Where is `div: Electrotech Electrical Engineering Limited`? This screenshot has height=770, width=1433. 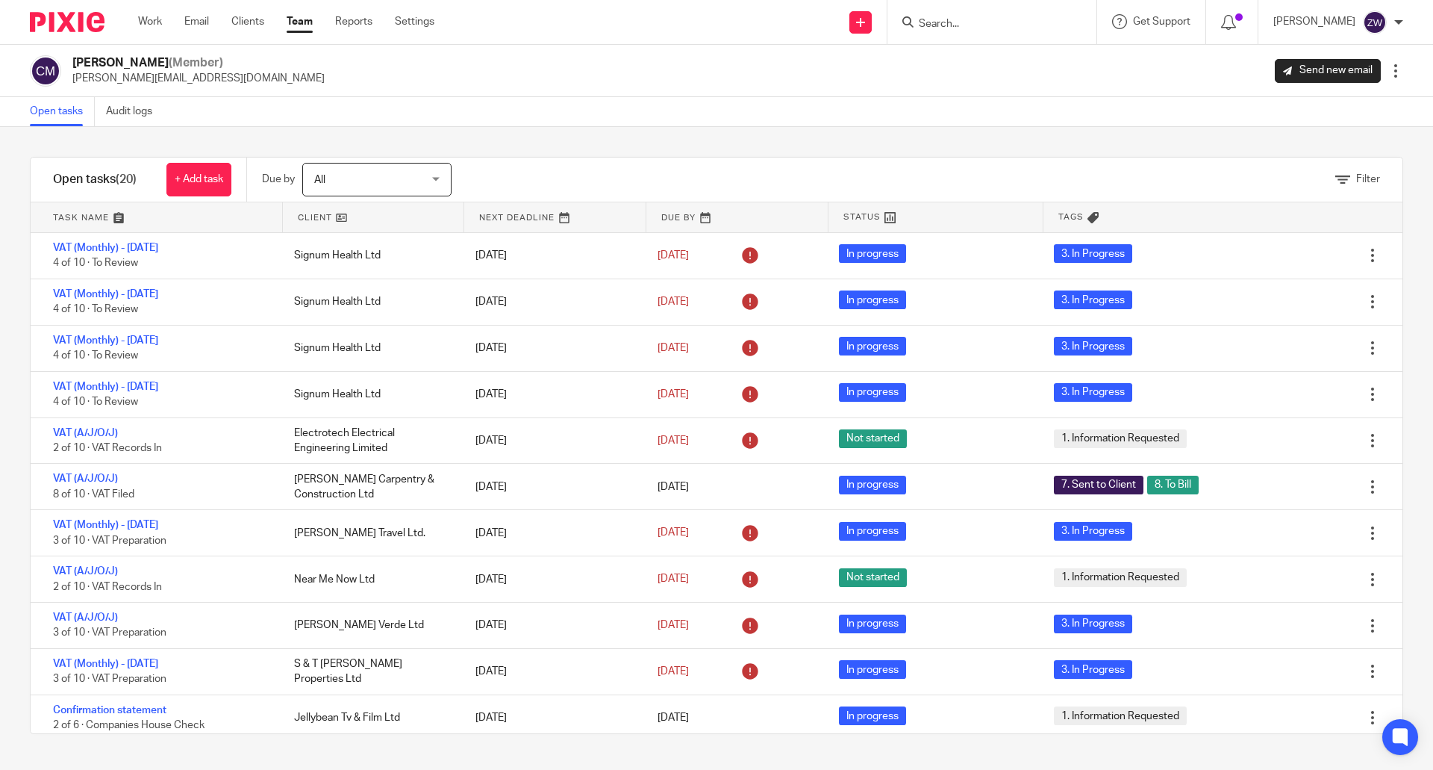 div: Electrotech Electrical Engineering Limited is located at coordinates (370, 440).